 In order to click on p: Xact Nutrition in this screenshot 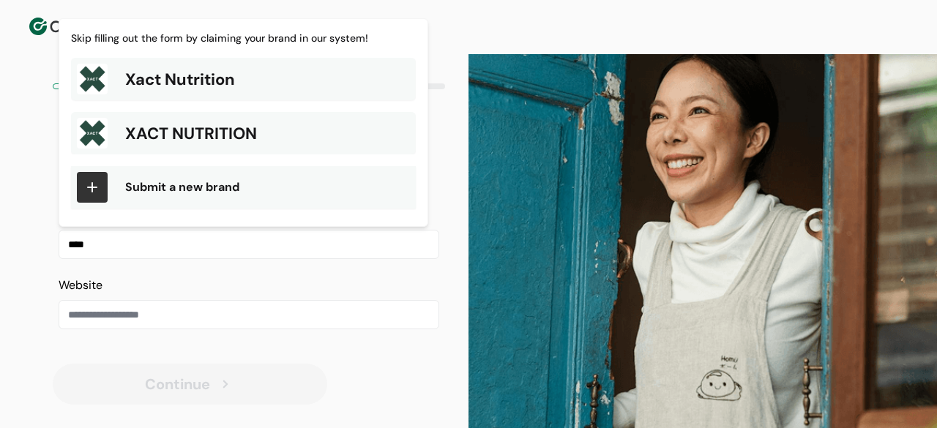, I will do `click(180, 79)`.